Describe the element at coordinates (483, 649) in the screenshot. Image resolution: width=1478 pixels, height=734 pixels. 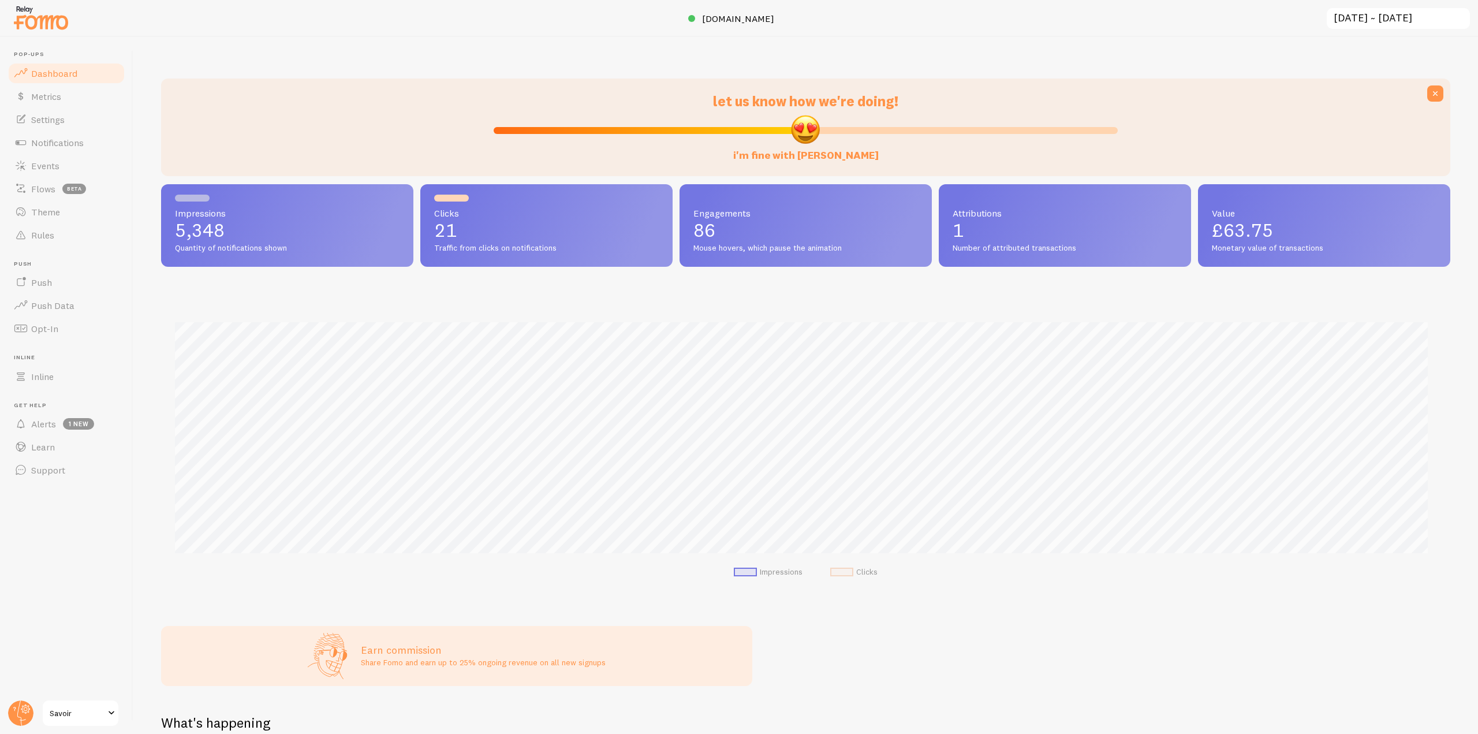
I see `h3: Earn commission` at that location.